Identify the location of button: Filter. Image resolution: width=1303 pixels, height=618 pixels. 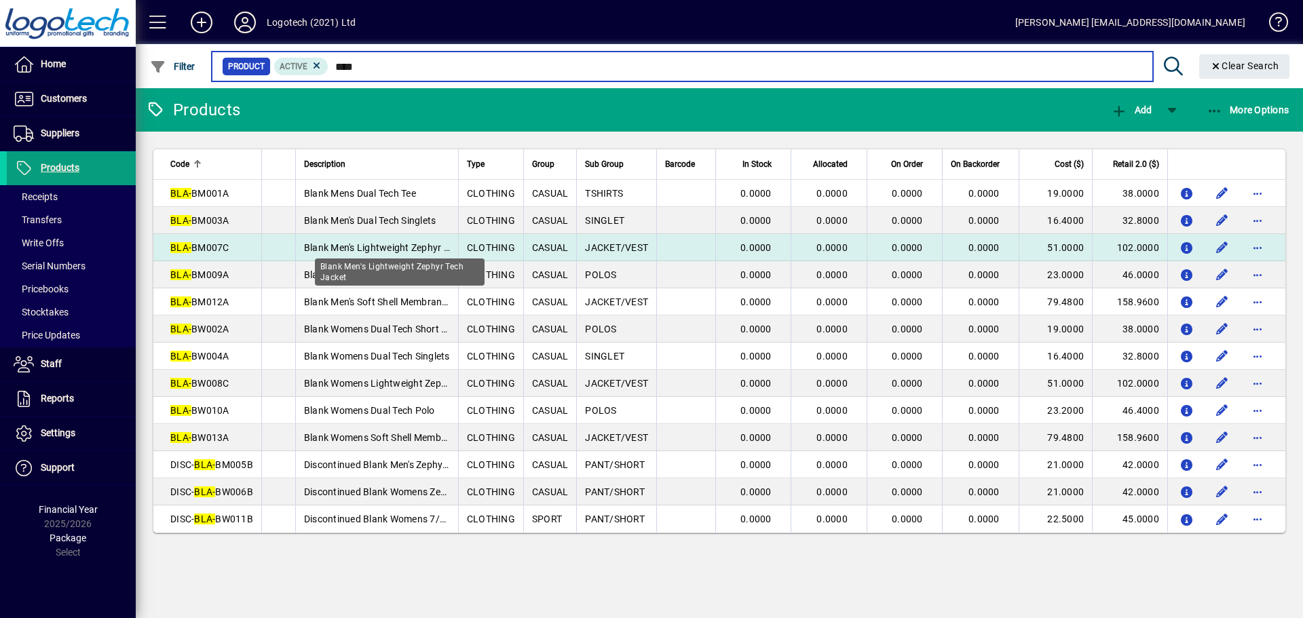
(172, 67).